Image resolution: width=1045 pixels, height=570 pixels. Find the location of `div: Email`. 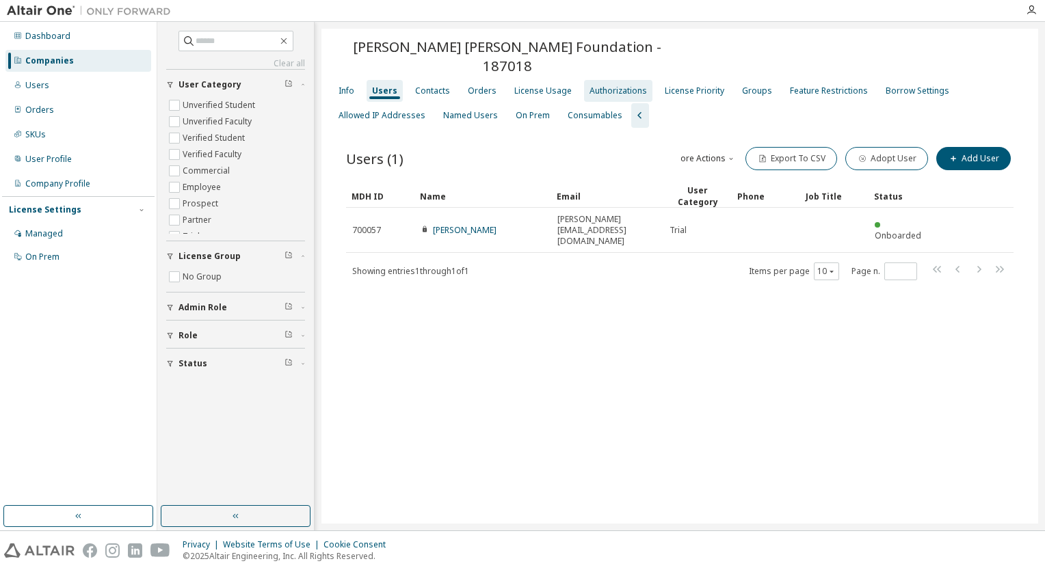

div: Email is located at coordinates (607, 196).